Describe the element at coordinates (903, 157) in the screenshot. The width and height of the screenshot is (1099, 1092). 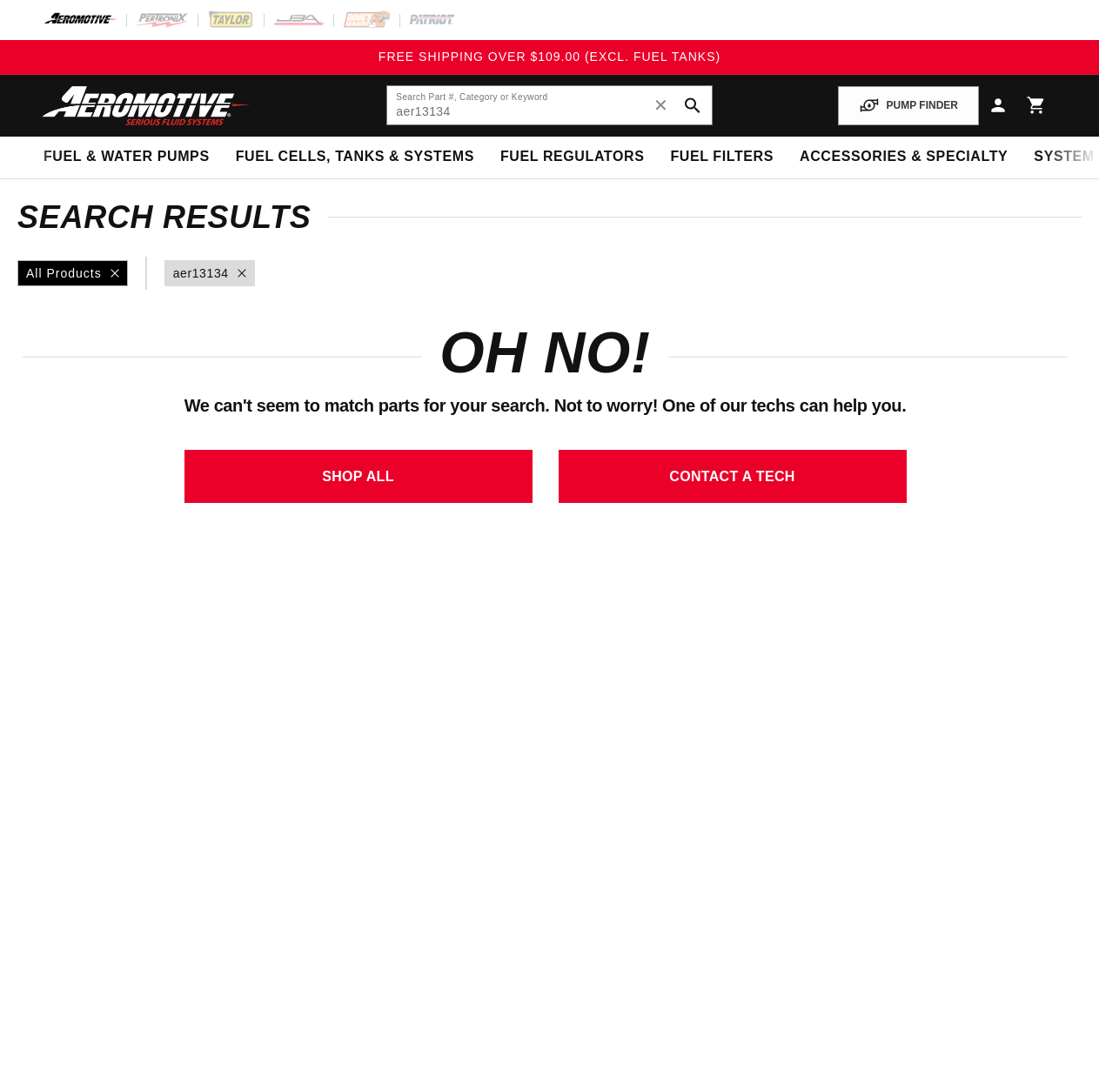
I see `span: Accessories & Specialty` at that location.